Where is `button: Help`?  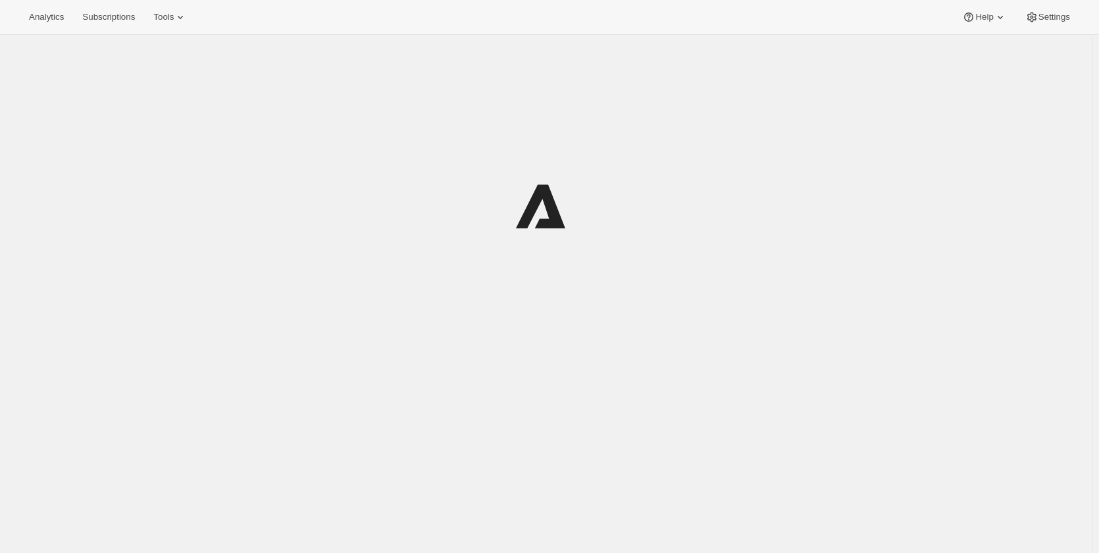 button: Help is located at coordinates (984, 17).